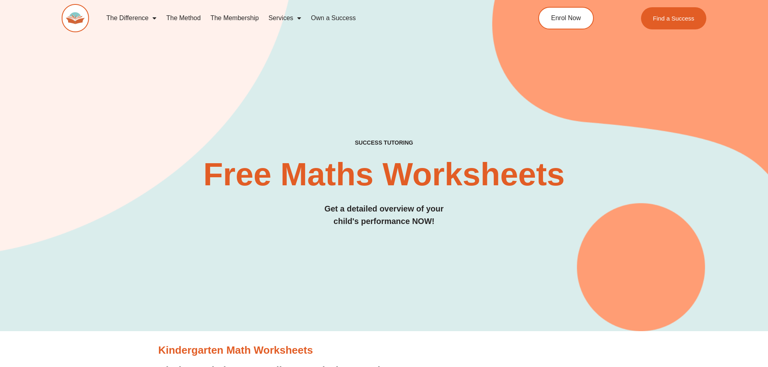  What do you see at coordinates (566, 18) in the screenshot?
I see `a: Enrol Now` at bounding box center [566, 18].